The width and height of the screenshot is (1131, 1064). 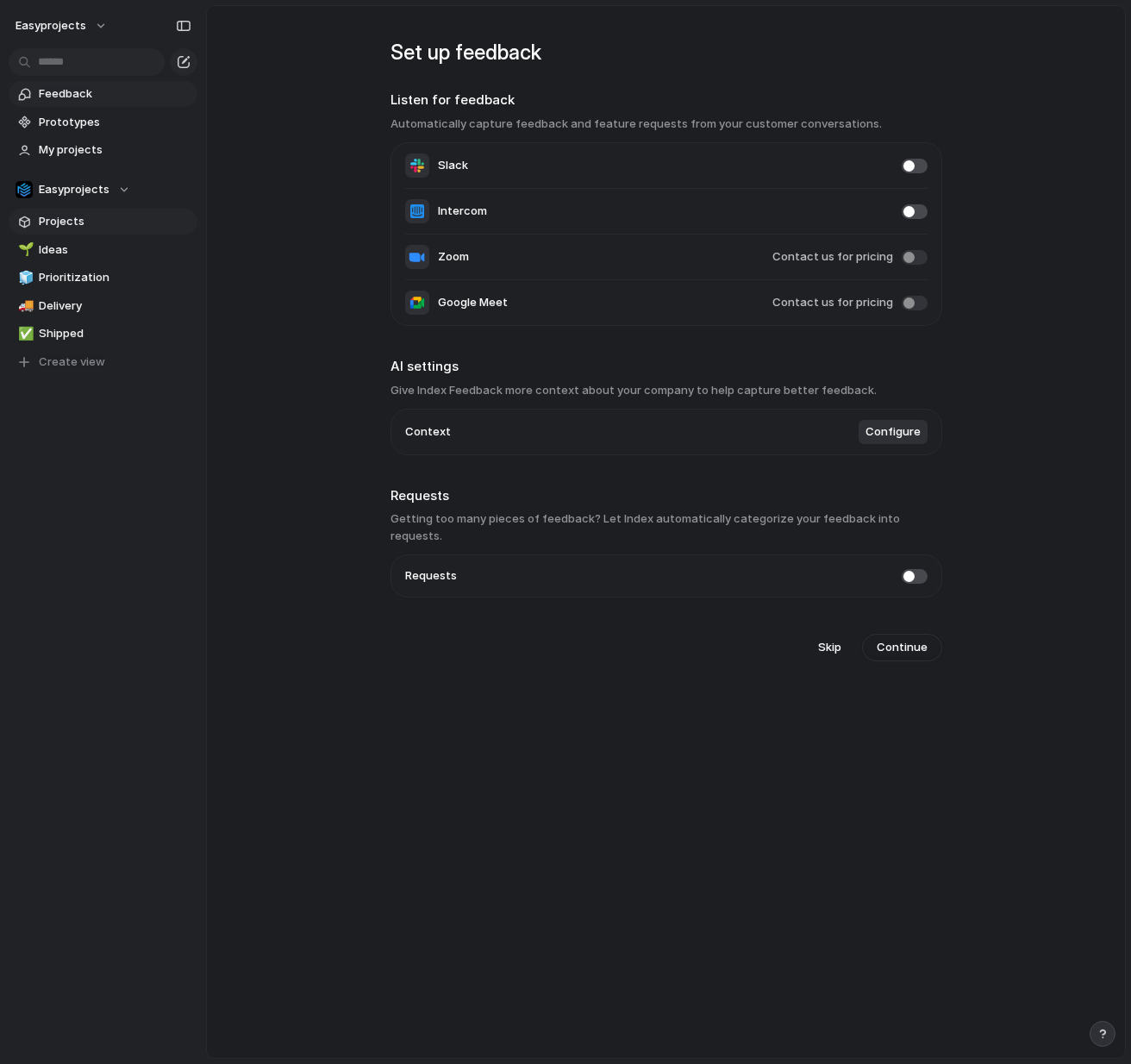 What do you see at coordinates (115, 334) in the screenshot?
I see `span: Shipped` at bounding box center [115, 334].